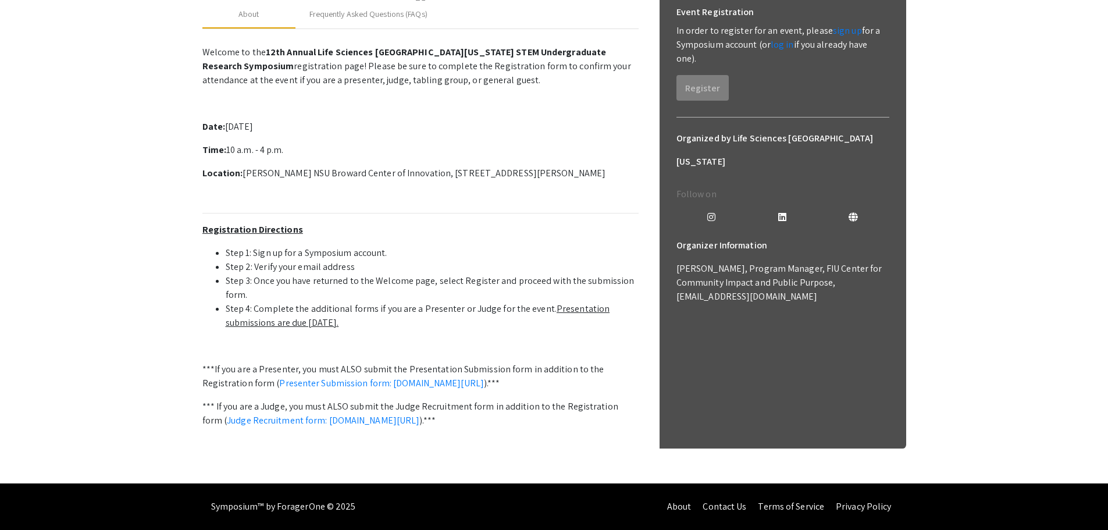 This screenshot has height=530, width=1108. Describe the element at coordinates (863, 506) in the screenshot. I see `a: Privacy Policy` at that location.